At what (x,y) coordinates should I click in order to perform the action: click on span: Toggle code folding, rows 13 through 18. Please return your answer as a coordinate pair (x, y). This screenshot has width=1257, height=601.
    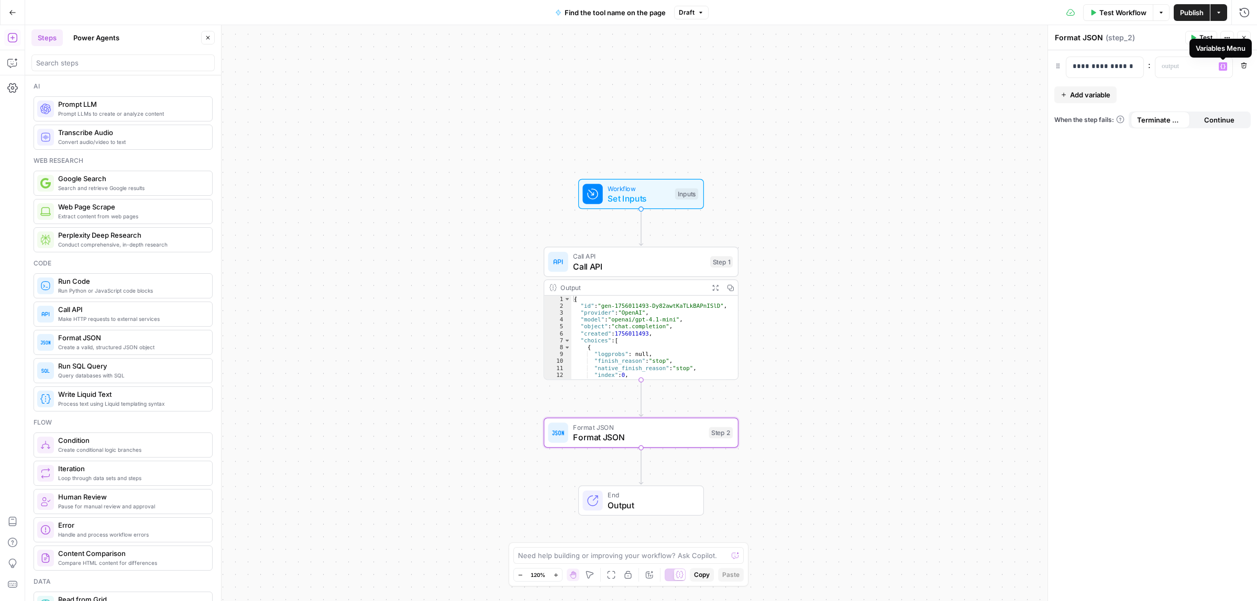
    Looking at the image, I should click on (567, 382).